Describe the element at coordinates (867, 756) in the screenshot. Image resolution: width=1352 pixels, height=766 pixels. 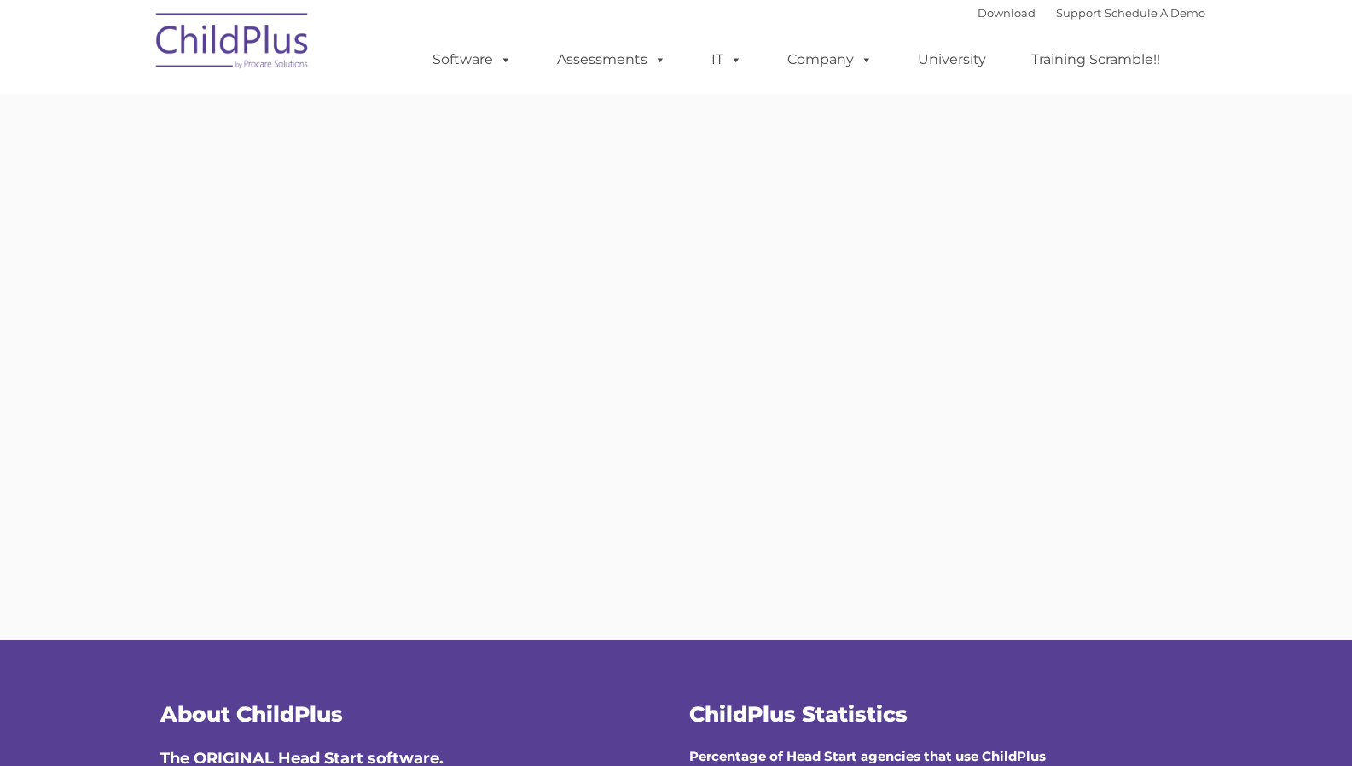
I see `strong: Percentage of Head Start agencies that use ChildPlus` at that location.